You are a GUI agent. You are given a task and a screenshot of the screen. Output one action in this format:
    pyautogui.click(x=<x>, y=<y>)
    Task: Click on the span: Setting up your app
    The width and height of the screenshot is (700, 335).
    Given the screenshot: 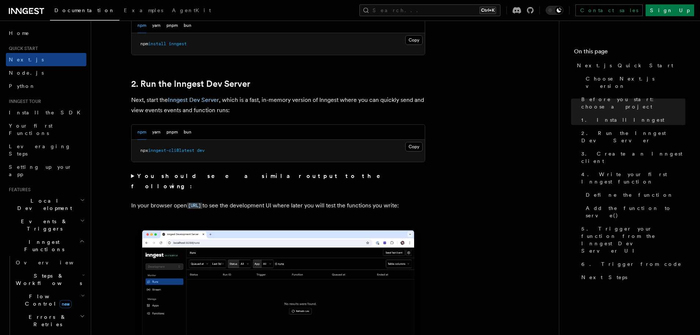 What is the action you would take?
    pyautogui.click(x=40, y=170)
    